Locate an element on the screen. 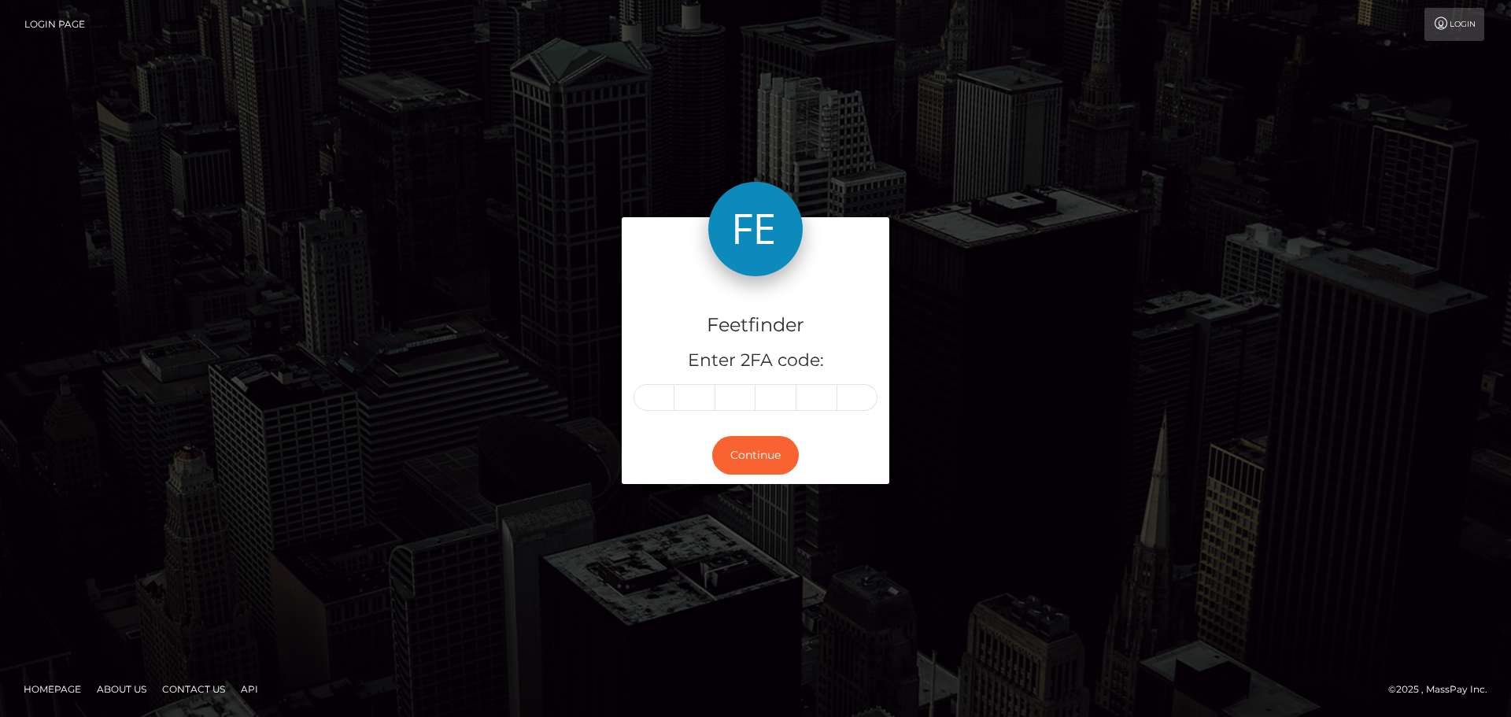 The image size is (1511, 717). a: Login Page is located at coordinates (54, 24).